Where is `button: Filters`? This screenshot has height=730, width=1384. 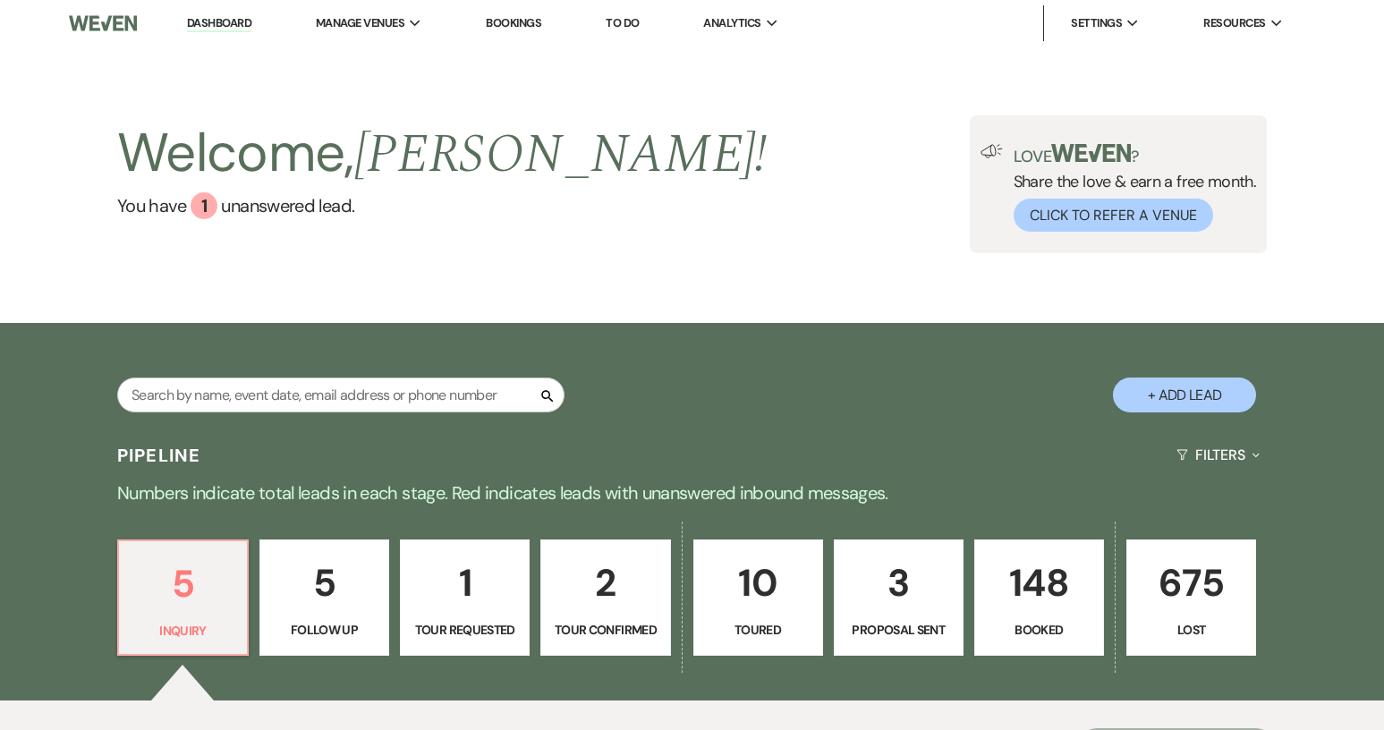 button: Filters is located at coordinates (1217, 454).